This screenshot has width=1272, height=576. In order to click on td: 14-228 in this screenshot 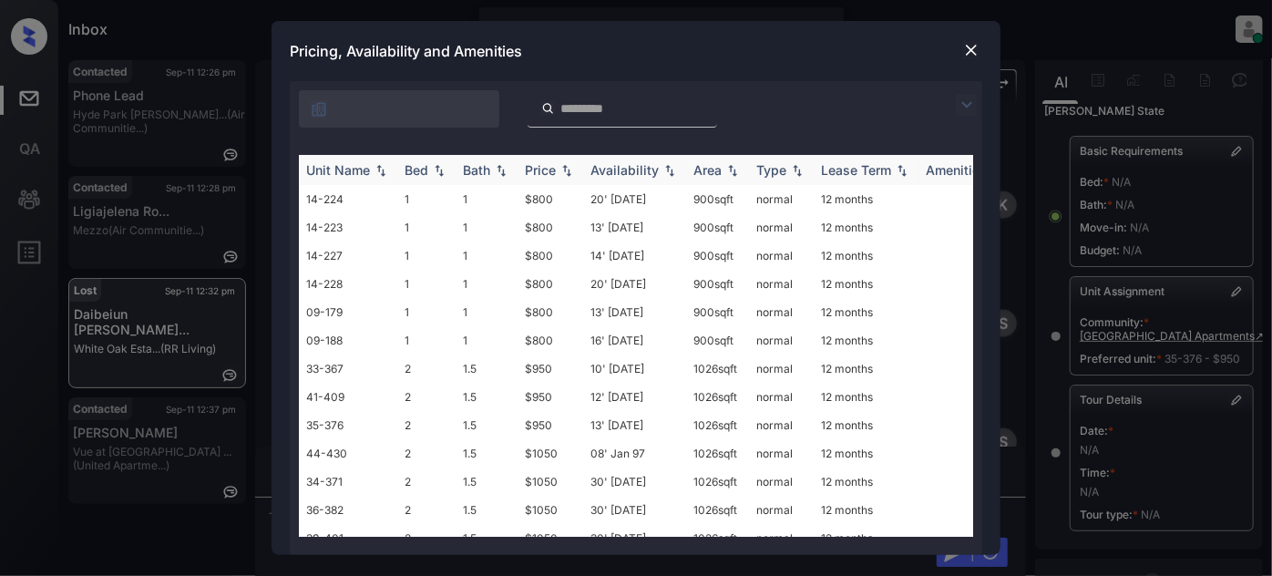, I will do `click(348, 283)`.